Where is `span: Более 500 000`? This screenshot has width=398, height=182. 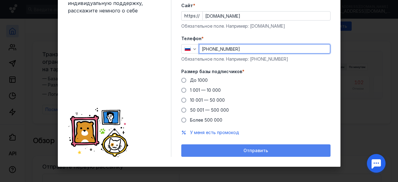 span: Более 500 000 is located at coordinates (206, 120).